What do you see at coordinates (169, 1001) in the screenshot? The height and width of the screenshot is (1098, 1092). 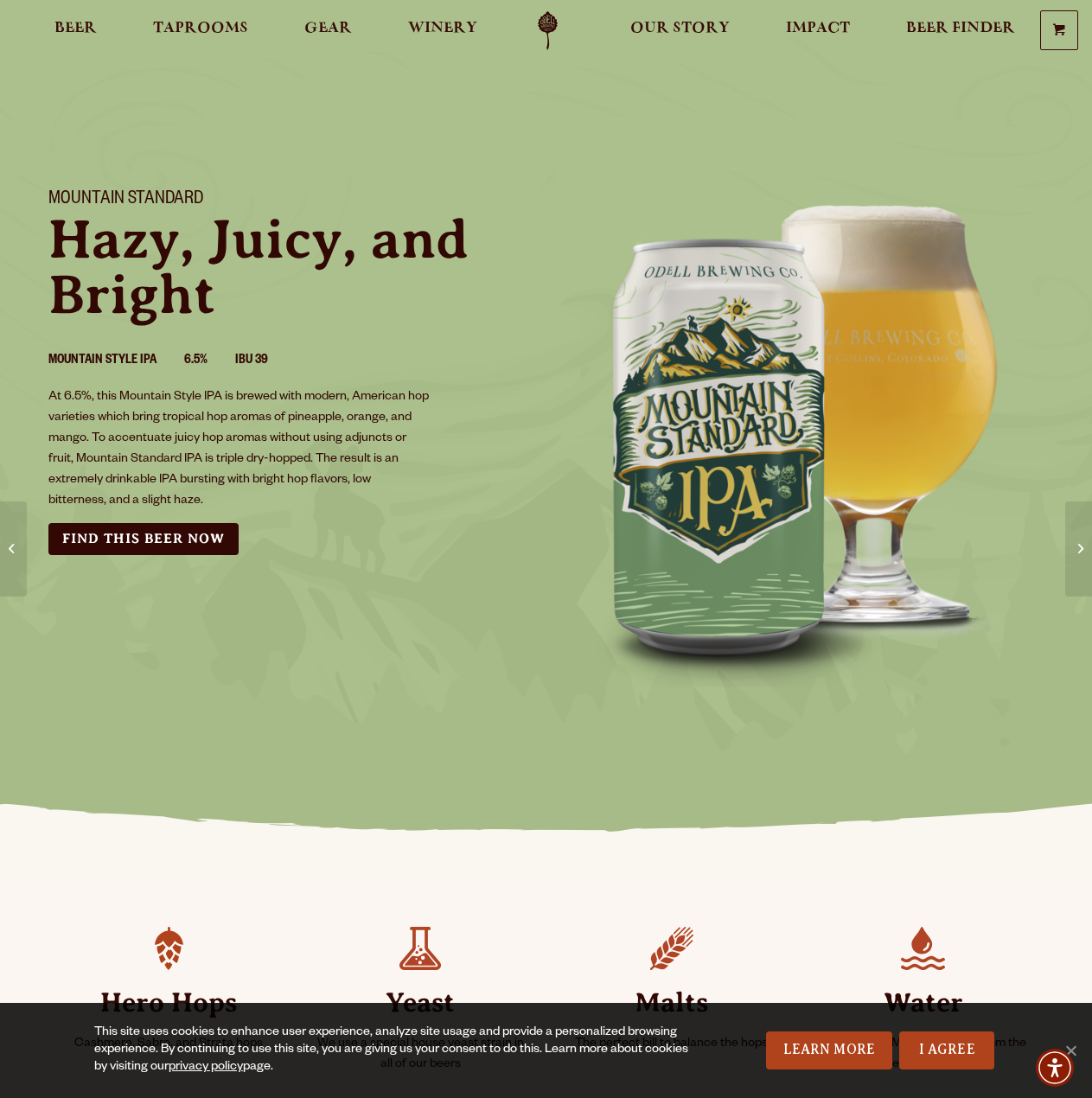 I see `strong: Hero Hops` at bounding box center [169, 1001].